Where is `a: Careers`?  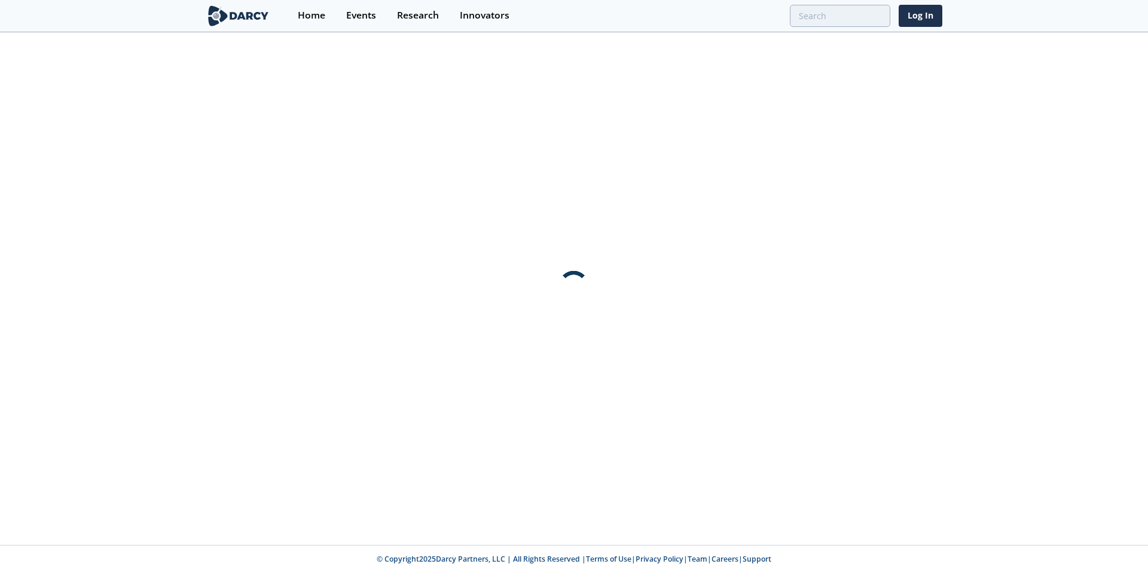
a: Careers is located at coordinates (725, 558).